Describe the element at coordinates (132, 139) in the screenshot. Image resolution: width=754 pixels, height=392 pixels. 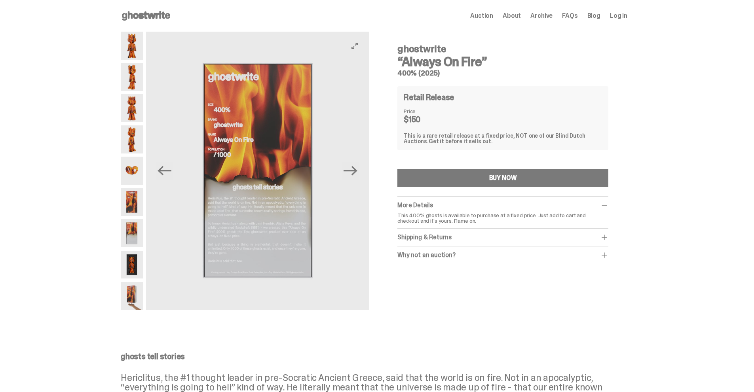
I see `img: Always-On-Fire---Website-Archive.2489X.png` at that location.